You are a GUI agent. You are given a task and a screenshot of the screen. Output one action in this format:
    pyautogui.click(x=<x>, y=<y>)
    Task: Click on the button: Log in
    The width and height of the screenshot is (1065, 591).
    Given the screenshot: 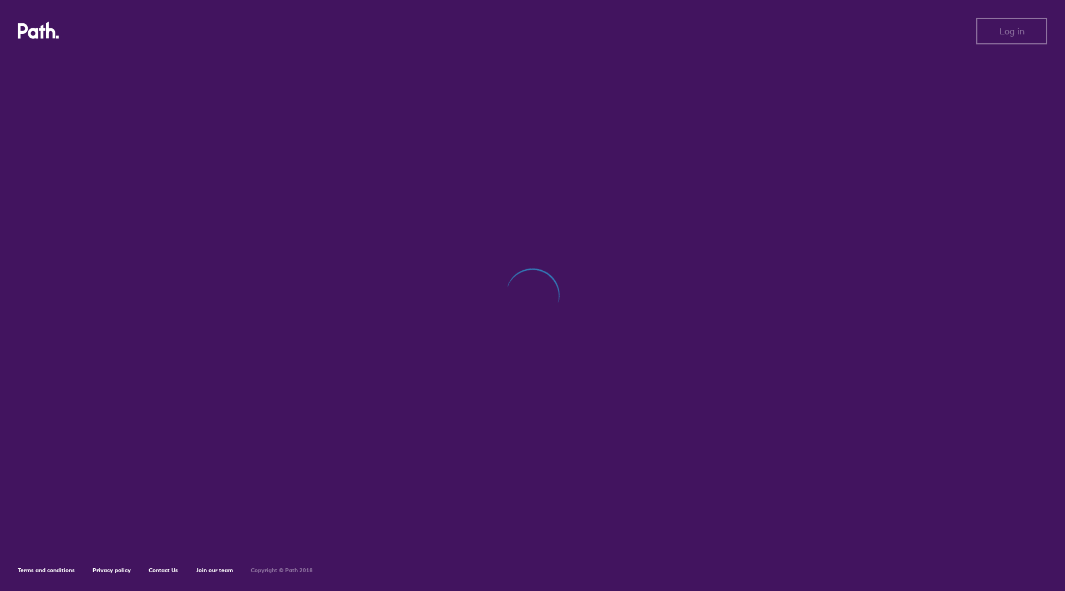 What is the action you would take?
    pyautogui.click(x=1011, y=31)
    